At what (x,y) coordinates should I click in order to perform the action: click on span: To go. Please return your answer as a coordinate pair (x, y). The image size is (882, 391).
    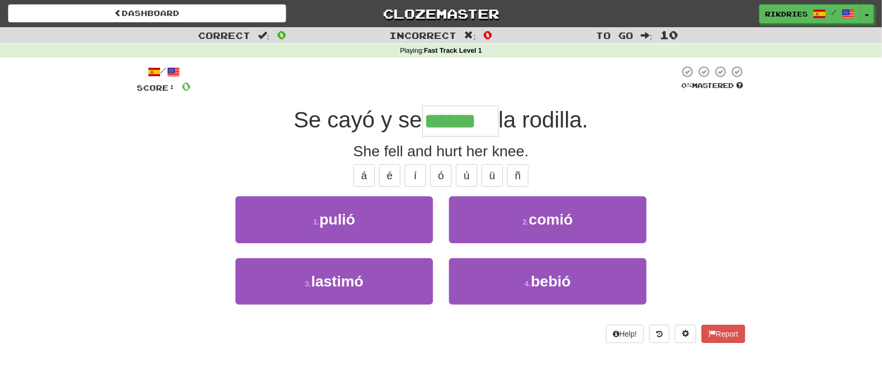
    Looking at the image, I should click on (614, 35).